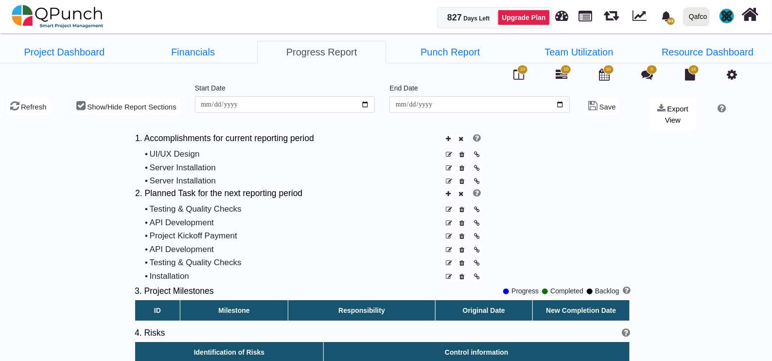  Describe the element at coordinates (157, 310) in the screenshot. I see `th: ID` at that location.